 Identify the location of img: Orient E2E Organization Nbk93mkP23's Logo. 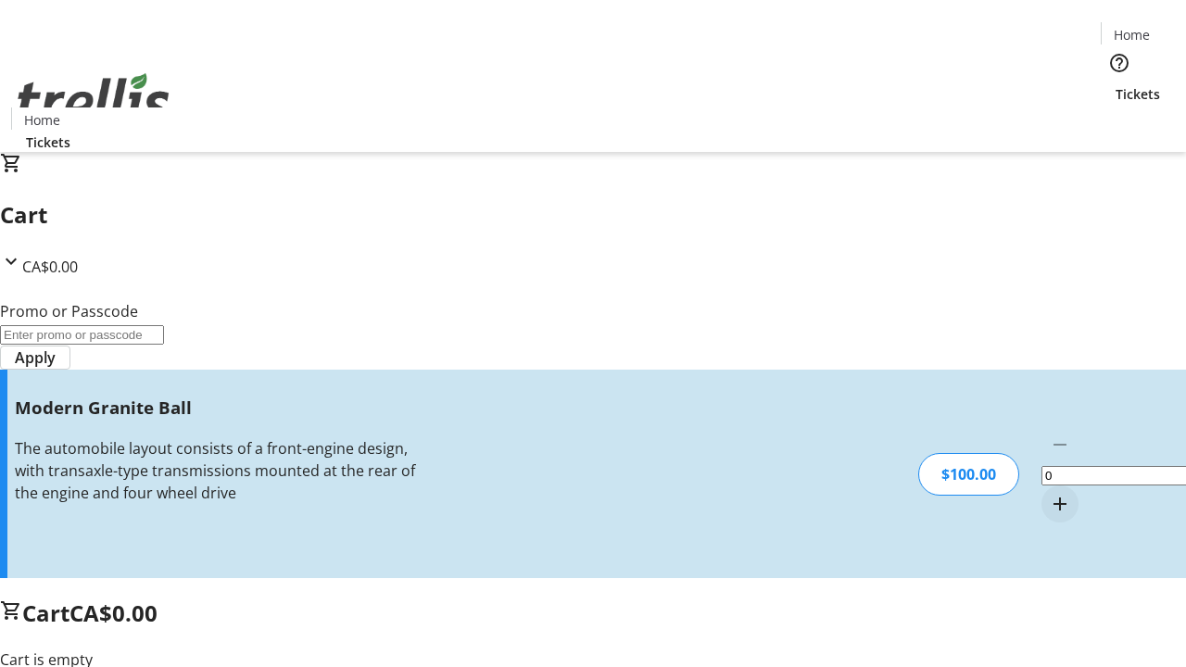
(94, 99).